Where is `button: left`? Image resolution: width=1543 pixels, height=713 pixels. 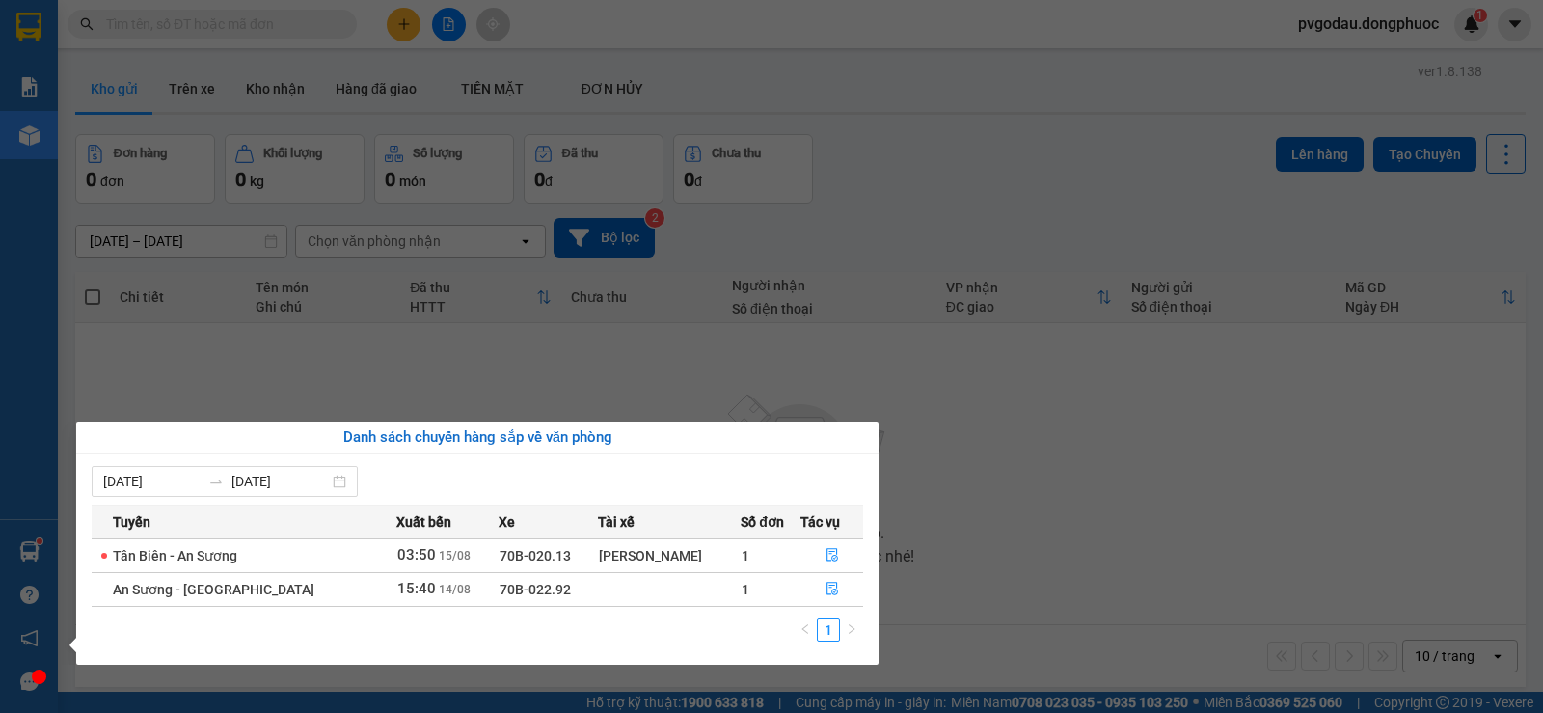
button: left is located at coordinates (805, 630).